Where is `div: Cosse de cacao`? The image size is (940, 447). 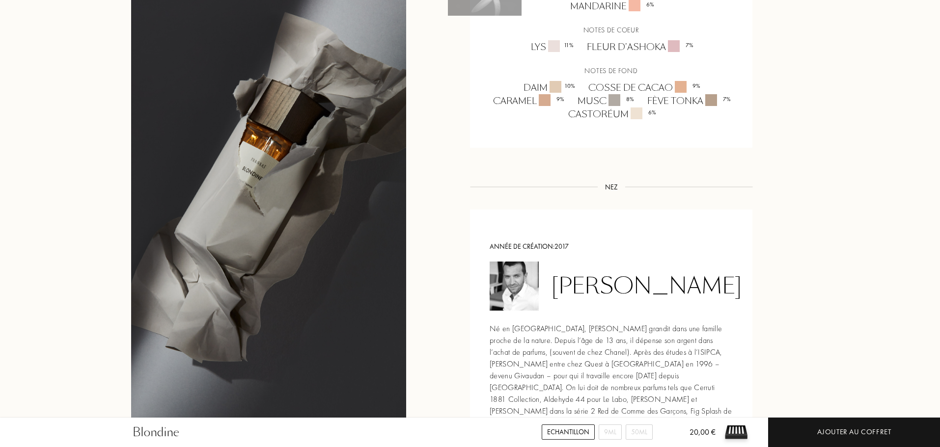
div: Cosse de cacao is located at coordinates (643, 87).